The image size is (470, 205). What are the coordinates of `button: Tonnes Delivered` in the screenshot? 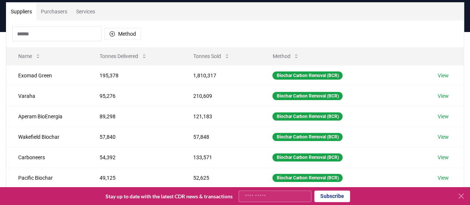 It's located at (123, 56).